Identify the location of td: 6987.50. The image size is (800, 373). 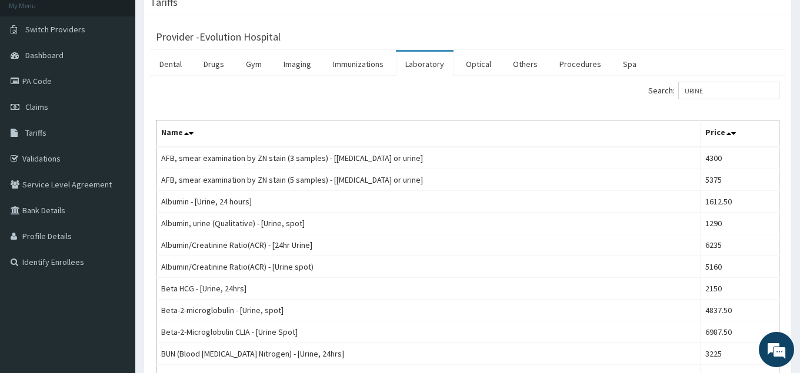
(739, 332).